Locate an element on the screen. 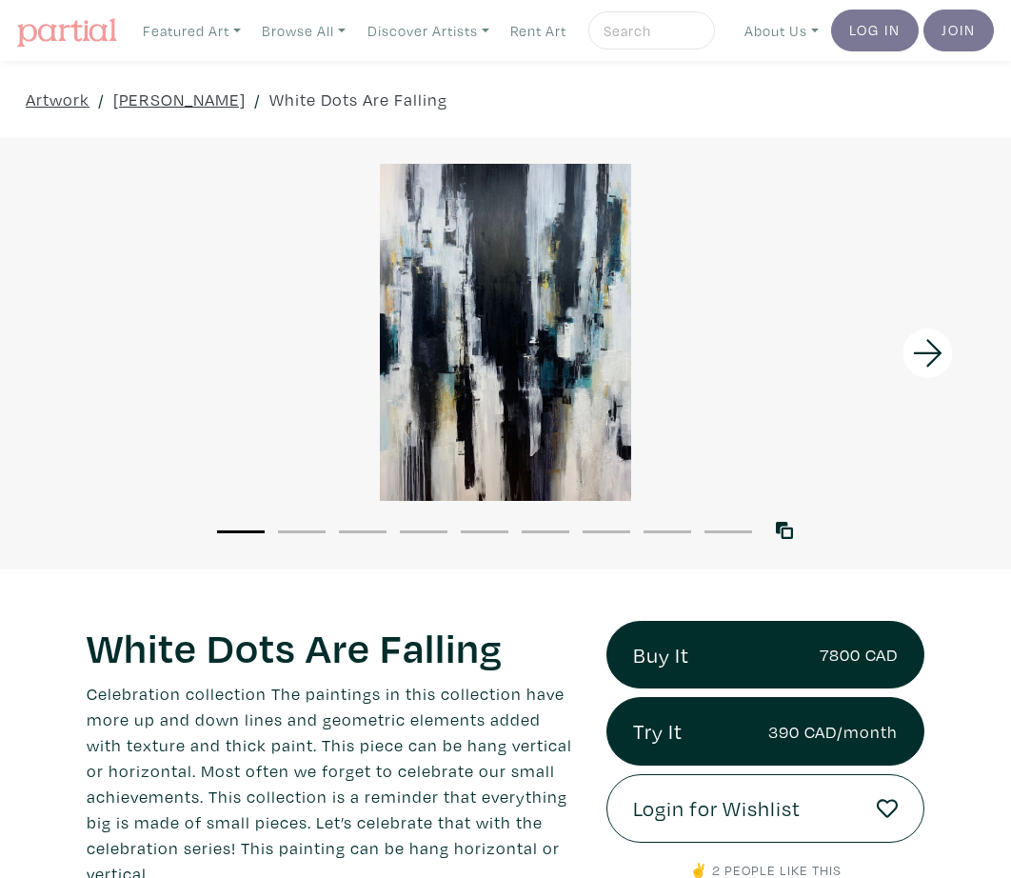 This screenshot has height=878, width=1011. button: 8 of 9 is located at coordinates (667, 531).